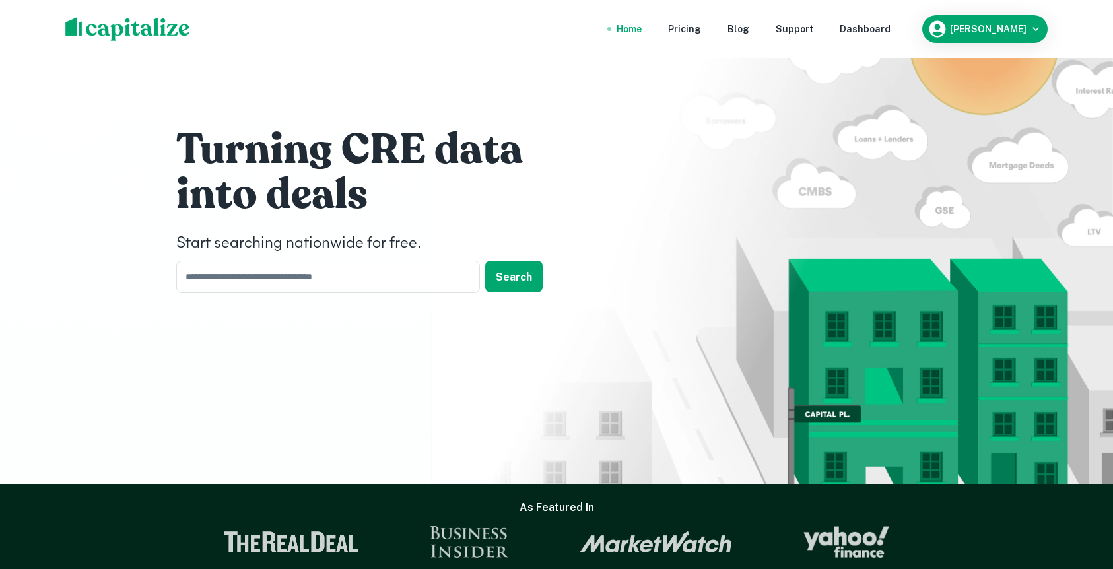 This screenshot has width=1113, height=569. Describe the element at coordinates (738, 29) in the screenshot. I see `div: Blog` at that location.